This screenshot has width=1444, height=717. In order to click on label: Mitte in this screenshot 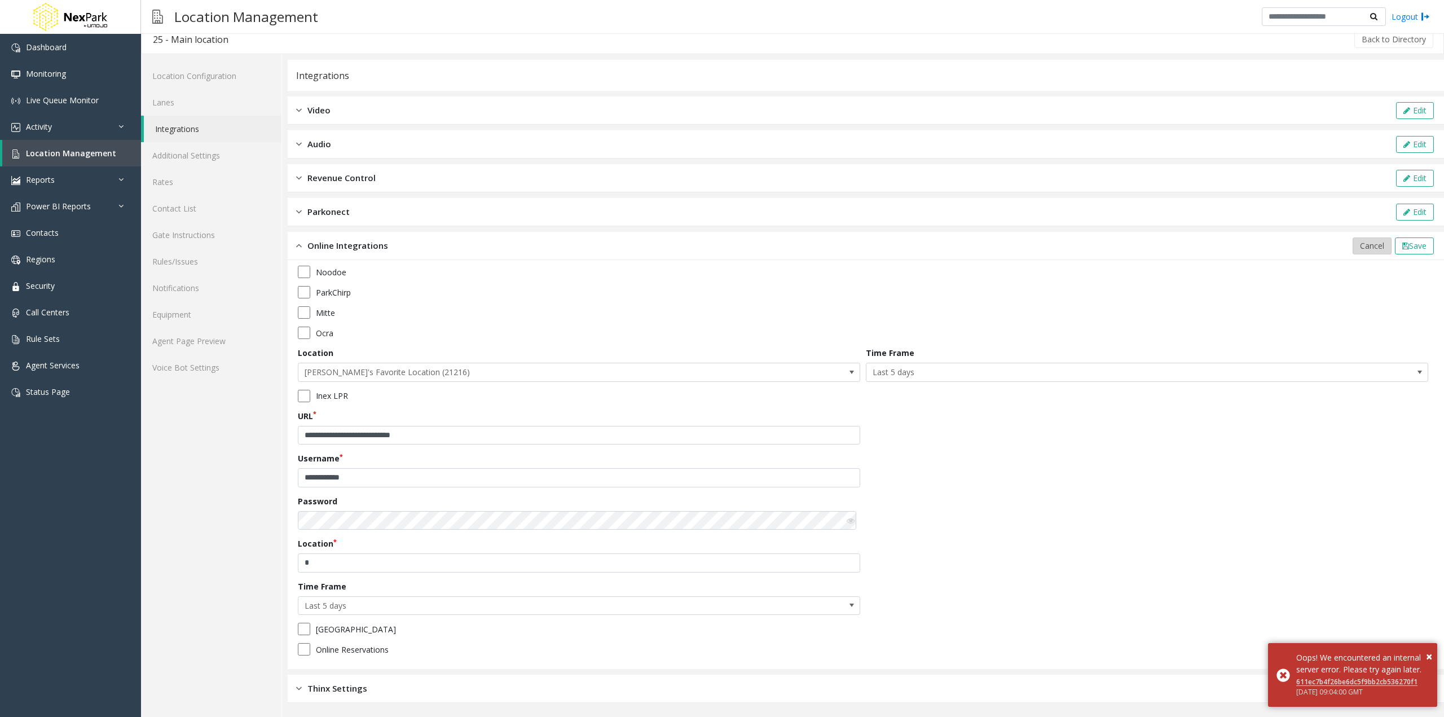, I will do `click(326, 313)`.